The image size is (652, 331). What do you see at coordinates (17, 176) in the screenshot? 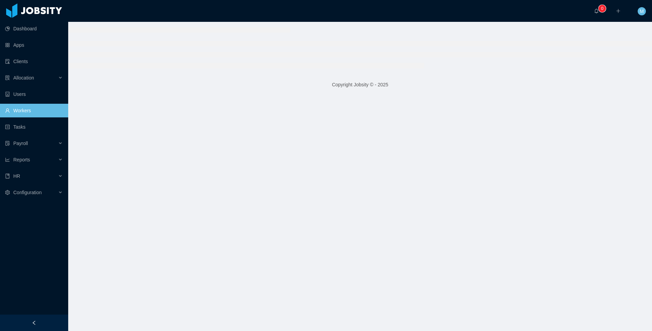
I see `span: HR` at bounding box center [17, 176].